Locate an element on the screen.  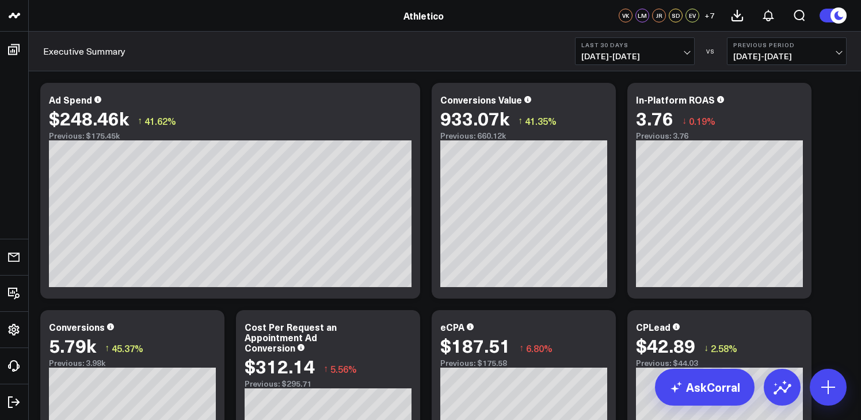
span: 41.35% is located at coordinates (540, 121).